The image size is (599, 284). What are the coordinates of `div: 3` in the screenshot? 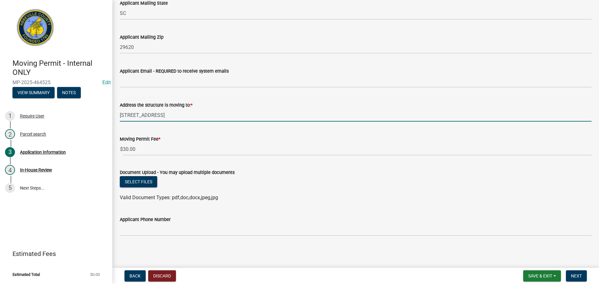 It's located at (10, 152).